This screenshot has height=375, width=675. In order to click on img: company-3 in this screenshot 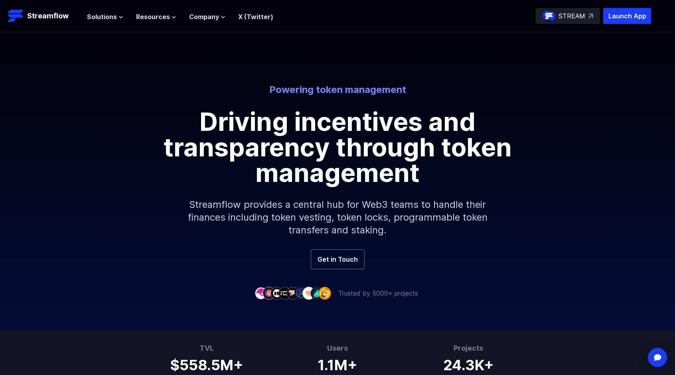, I will do `click(277, 293)`.